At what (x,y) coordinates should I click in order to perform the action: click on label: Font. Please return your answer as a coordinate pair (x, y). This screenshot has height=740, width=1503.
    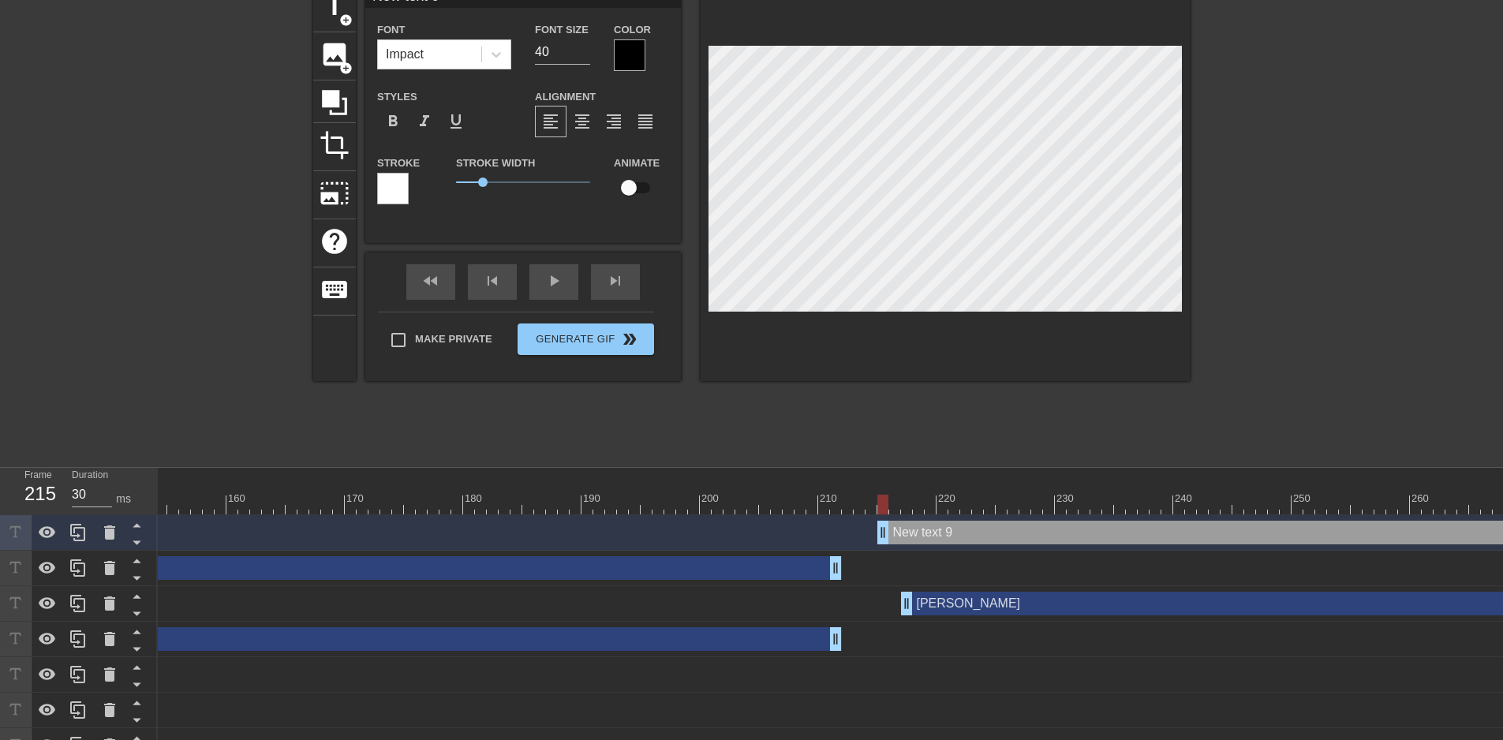
    Looking at the image, I should click on (390, 30).